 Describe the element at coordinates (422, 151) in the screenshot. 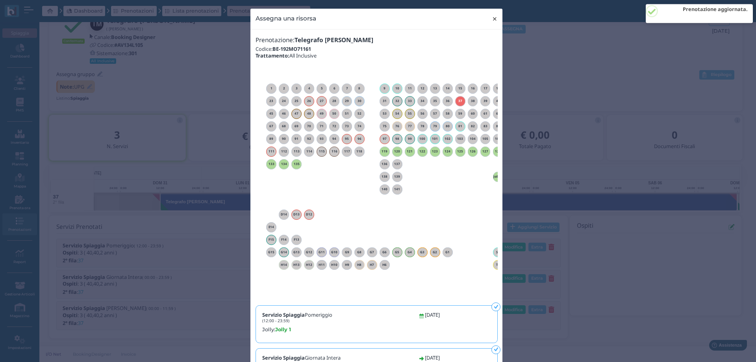

I see `h6: 122` at that location.